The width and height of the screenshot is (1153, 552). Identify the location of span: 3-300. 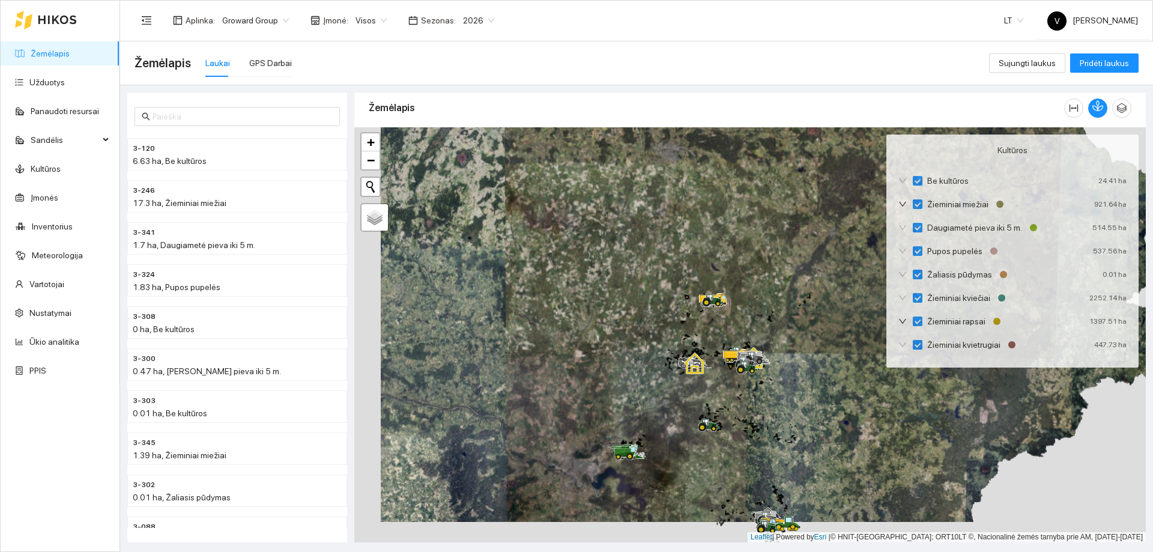
(144, 359).